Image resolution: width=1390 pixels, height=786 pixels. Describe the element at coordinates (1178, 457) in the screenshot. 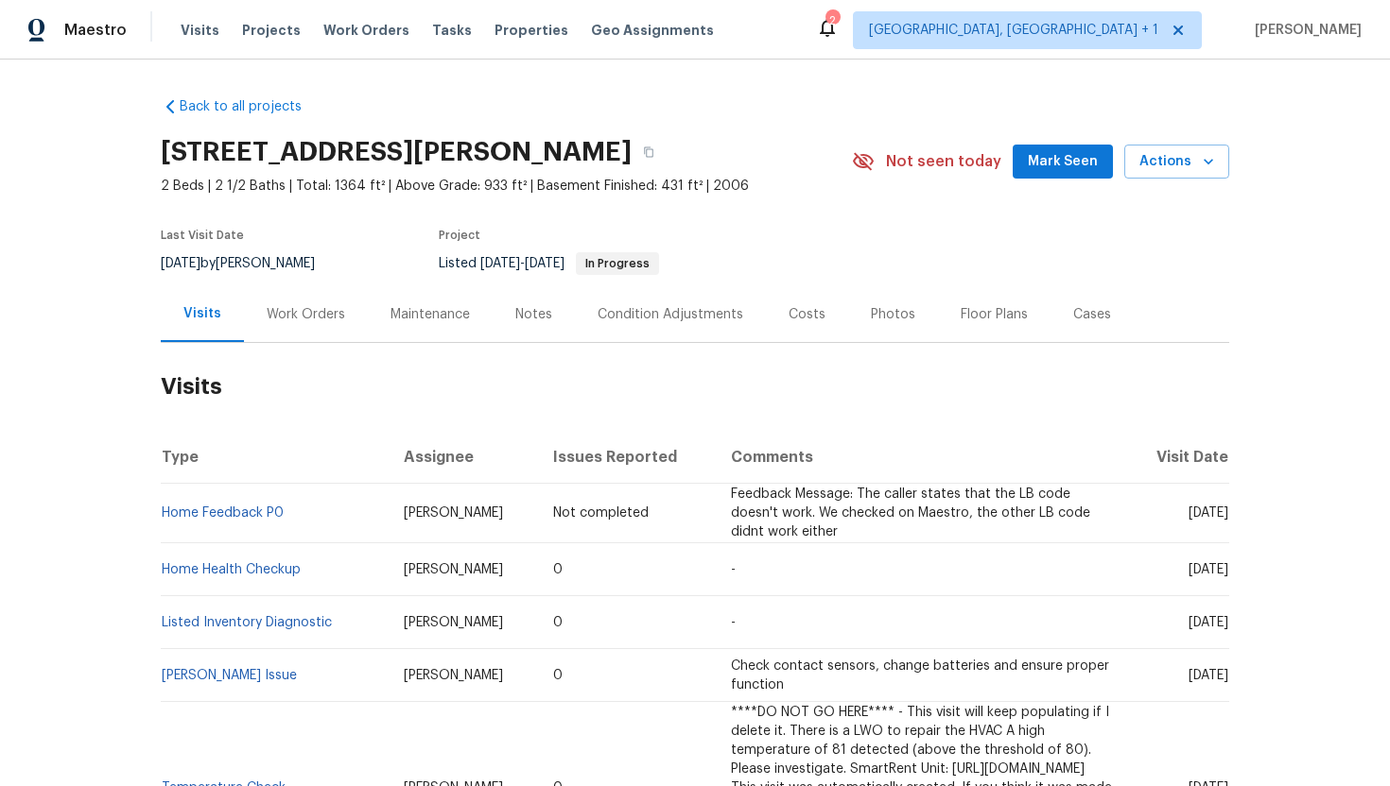

I see `th: Visit Date` at that location.